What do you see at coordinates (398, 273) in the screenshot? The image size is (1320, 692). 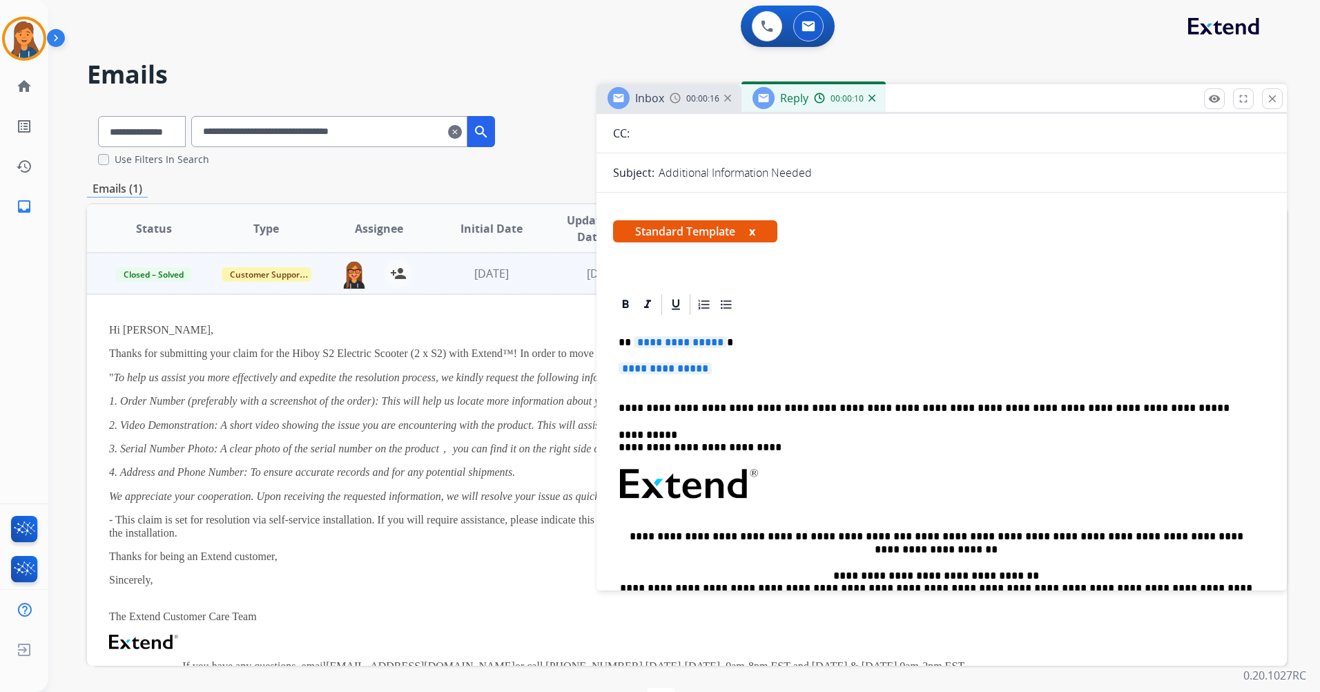 I see `mat-icon: person_add` at bounding box center [398, 273].